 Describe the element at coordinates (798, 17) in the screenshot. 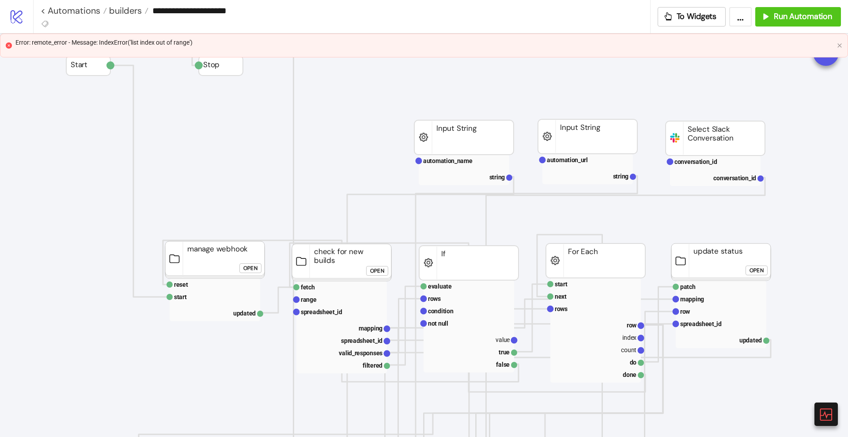

I see `button: Run Automation` at that location.